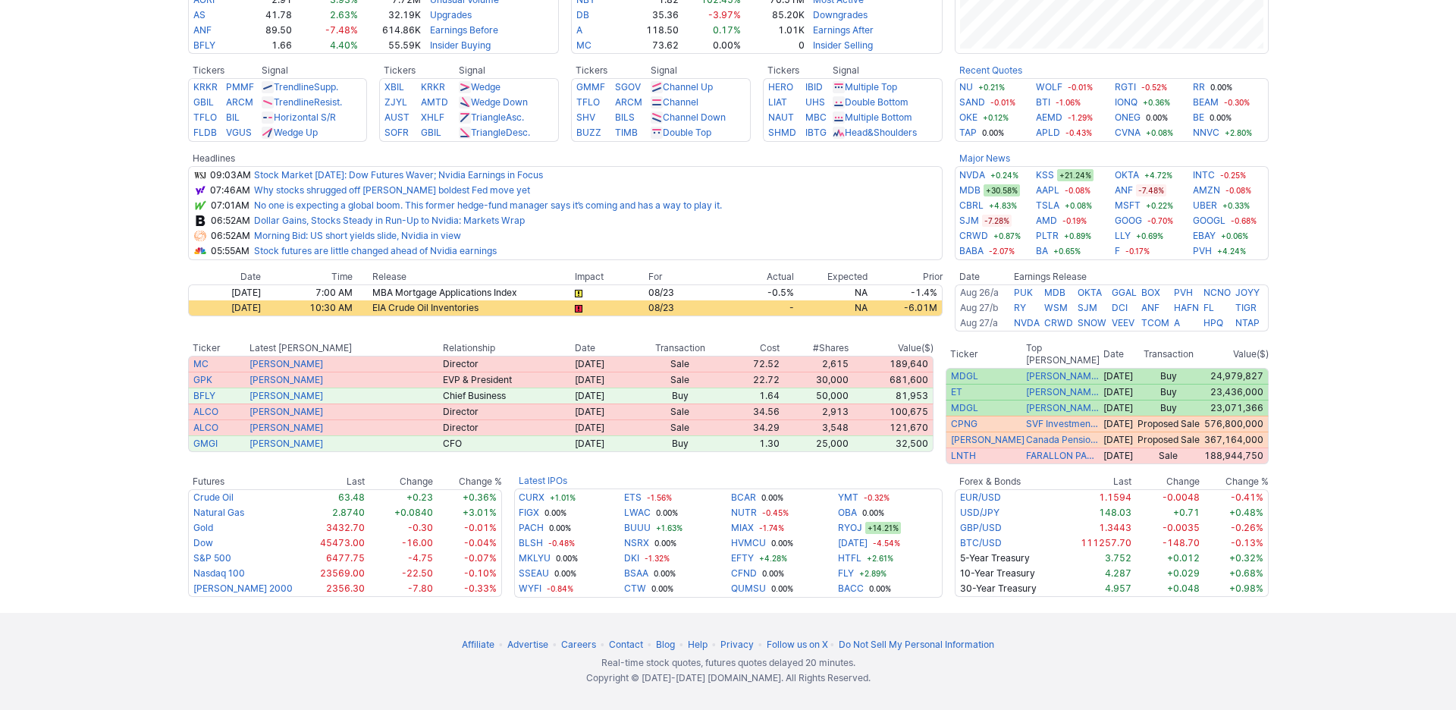 The image size is (1456, 710). I want to click on a: ALCO, so click(206, 411).